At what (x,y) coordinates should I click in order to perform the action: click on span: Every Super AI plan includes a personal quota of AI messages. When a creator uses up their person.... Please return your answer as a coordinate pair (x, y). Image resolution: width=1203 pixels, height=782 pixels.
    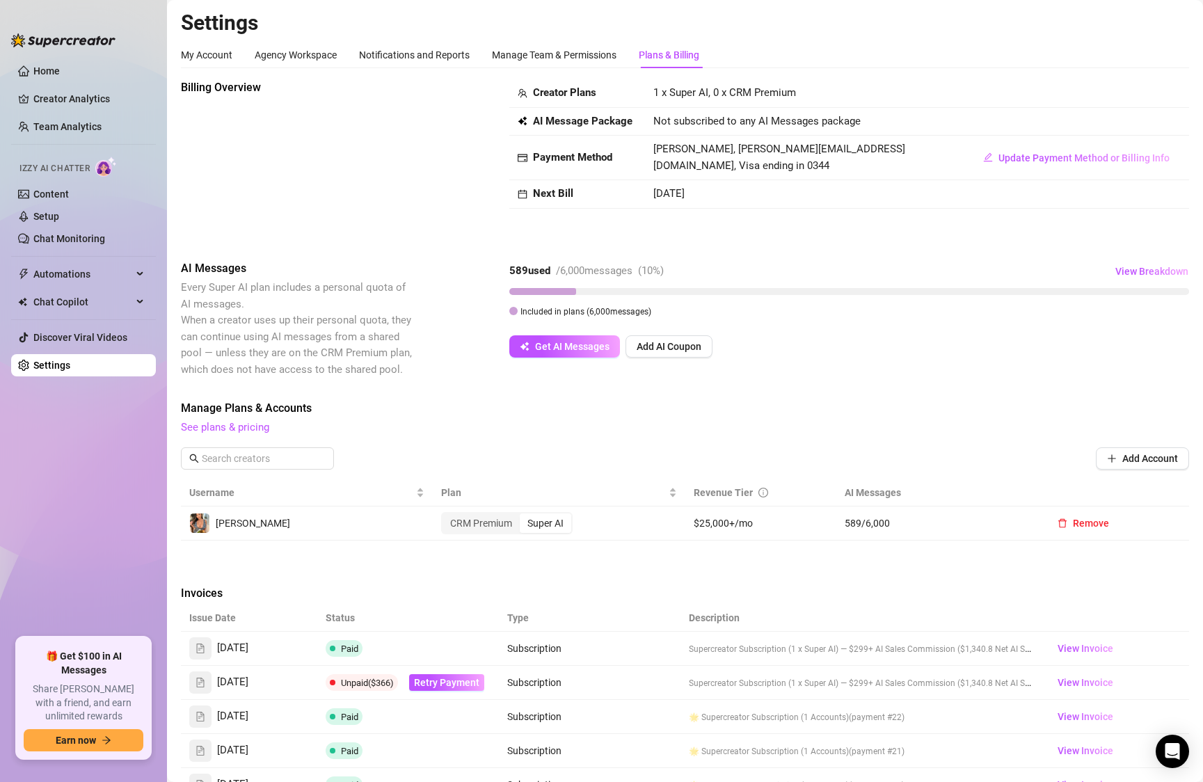
    Looking at the image, I should click on (296, 328).